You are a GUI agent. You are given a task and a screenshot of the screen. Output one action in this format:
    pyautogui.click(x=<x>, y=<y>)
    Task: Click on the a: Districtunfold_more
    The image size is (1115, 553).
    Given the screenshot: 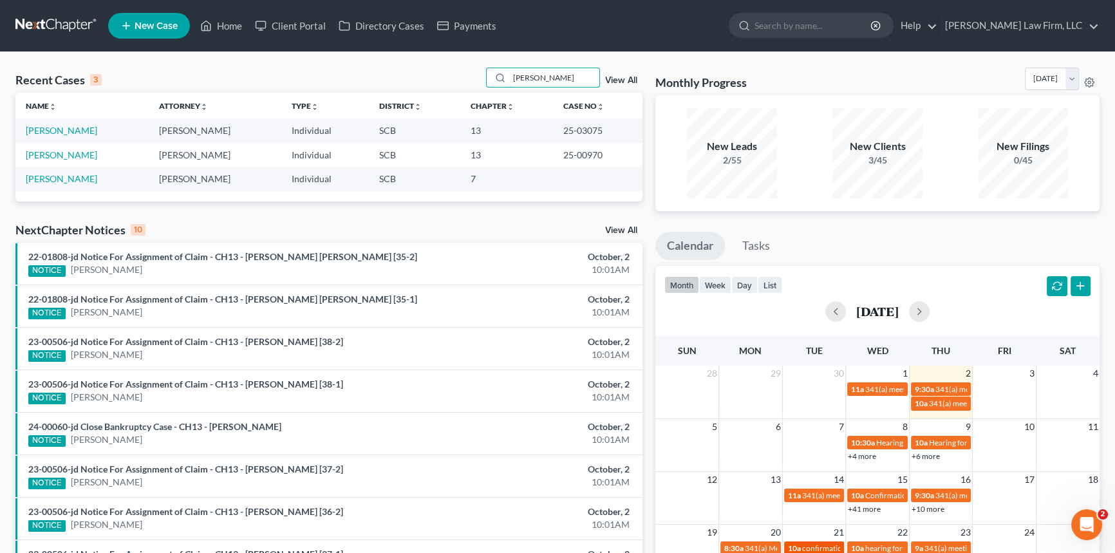 What is the action you would take?
    pyautogui.click(x=400, y=106)
    